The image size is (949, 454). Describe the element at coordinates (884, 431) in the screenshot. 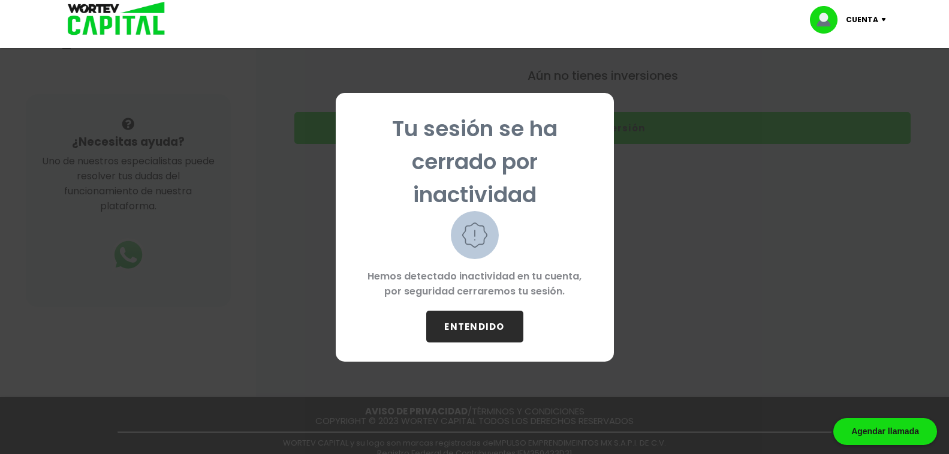

I see `div: Agendar llamada` at that location.